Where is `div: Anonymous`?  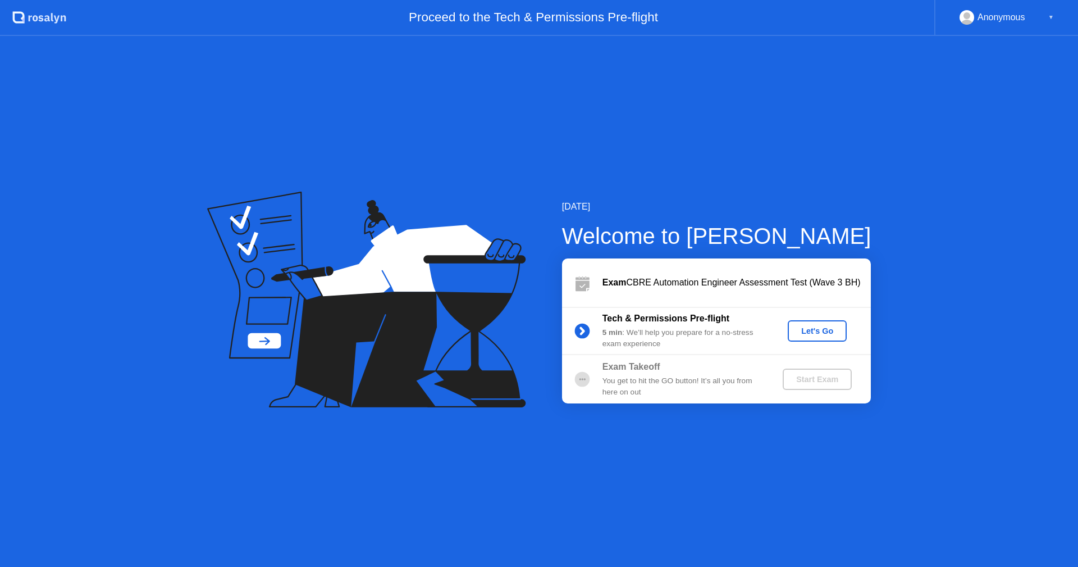
div: Anonymous is located at coordinates (1001, 17).